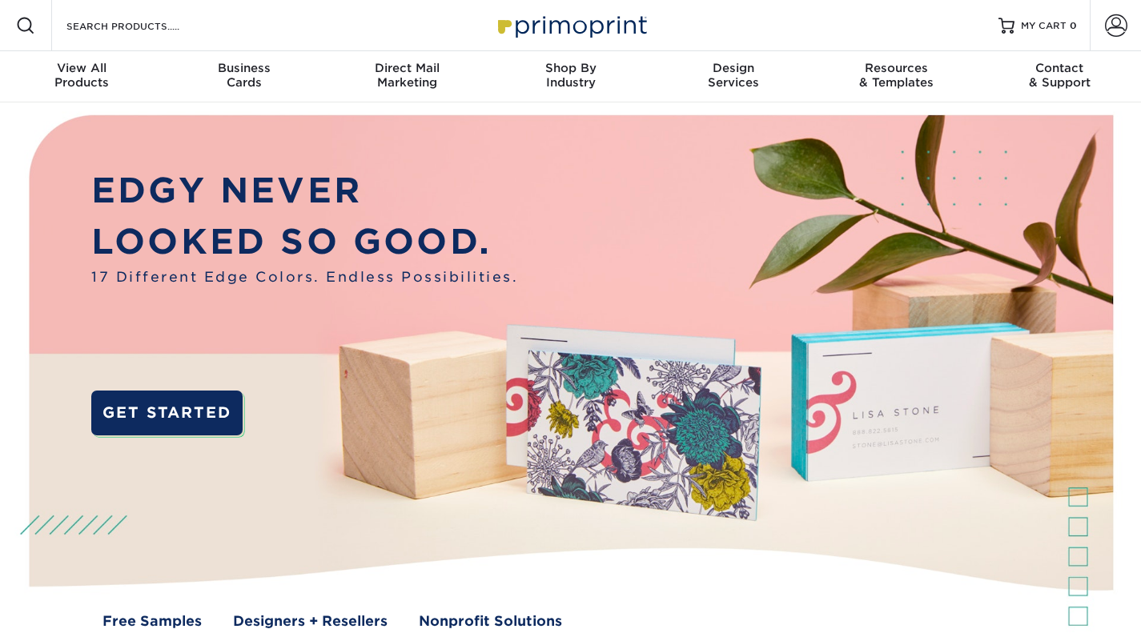  I want to click on a: Free Samples, so click(152, 622).